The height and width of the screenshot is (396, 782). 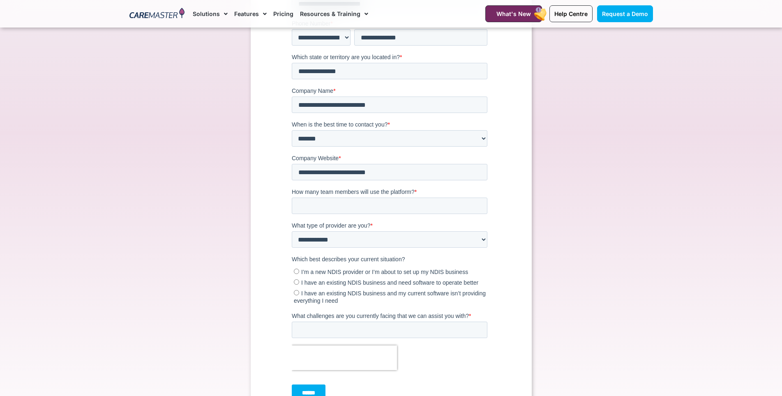 I want to click on img: CareMaster Logo, so click(x=157, y=14).